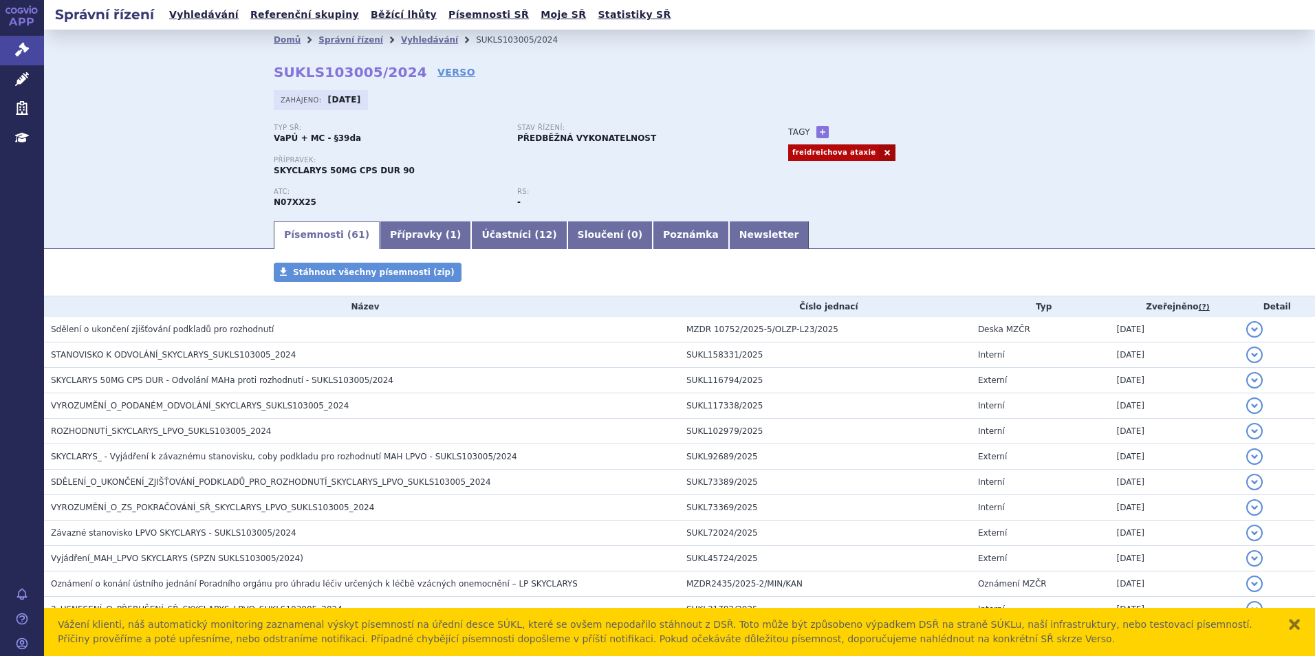  I want to click on span: STANOVISKO K ODVOLÁNÍ_SKYCLARYS_SUKLS103005_2024, so click(173, 355).